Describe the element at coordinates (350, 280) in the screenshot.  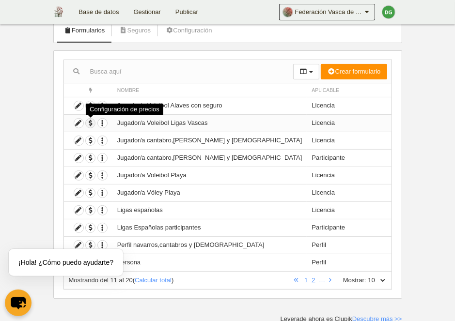
I see `label: Mostrar:` at that location.